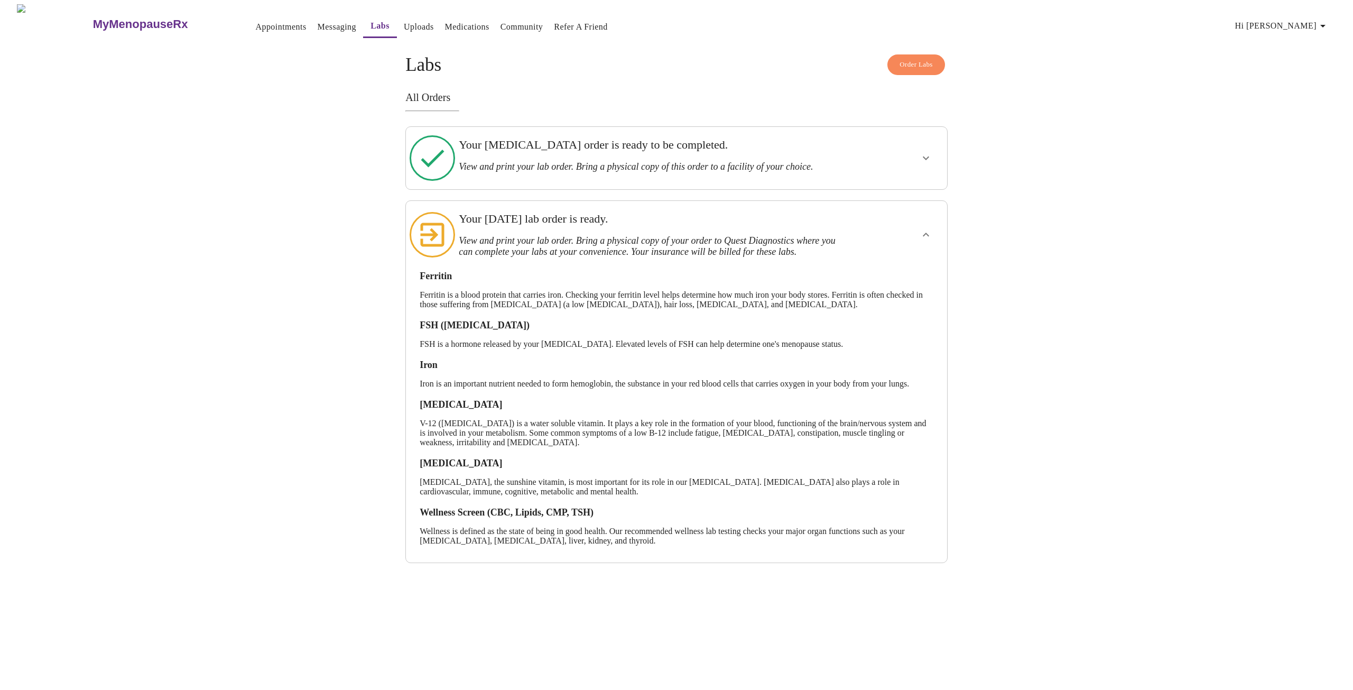 The image size is (1353, 690). I want to click on button: Messaging, so click(337, 27).